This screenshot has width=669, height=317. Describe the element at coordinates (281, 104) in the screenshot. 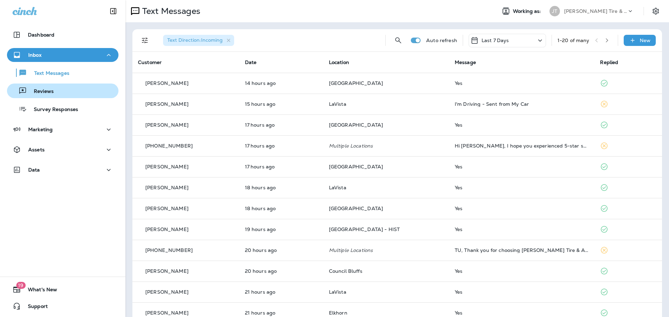

I see `p: Sep 2, 2025 04:58 PM` at that location.